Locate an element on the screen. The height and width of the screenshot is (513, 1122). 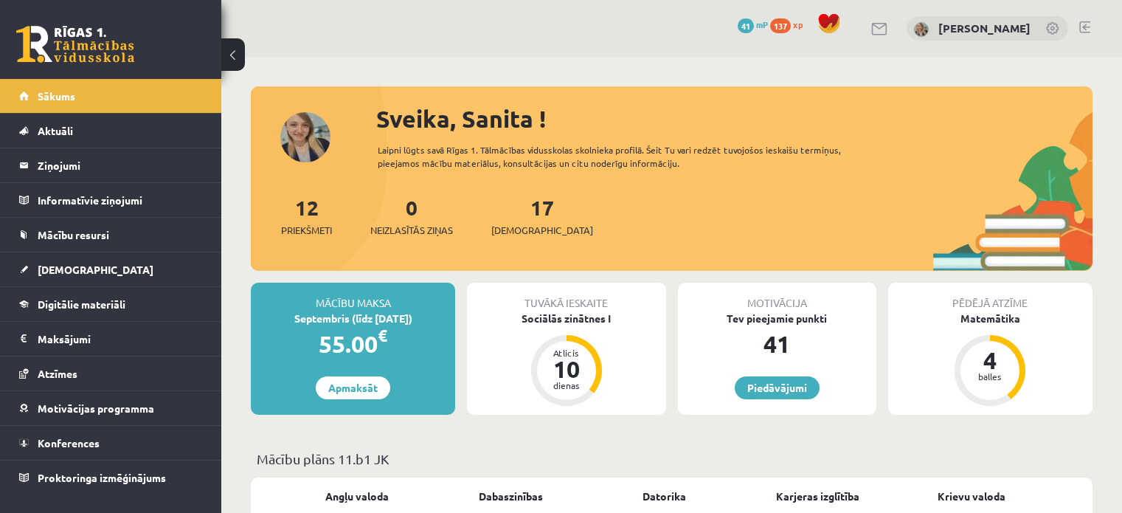
a: Motivācijas programma is located at coordinates (111, 408).